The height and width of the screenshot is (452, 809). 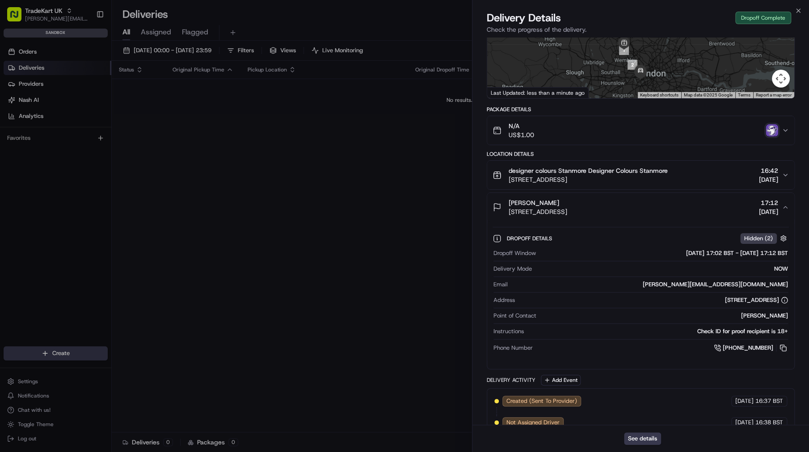 What do you see at coordinates (511, 380) in the screenshot?
I see `div: Delivery Activity` at bounding box center [511, 380].